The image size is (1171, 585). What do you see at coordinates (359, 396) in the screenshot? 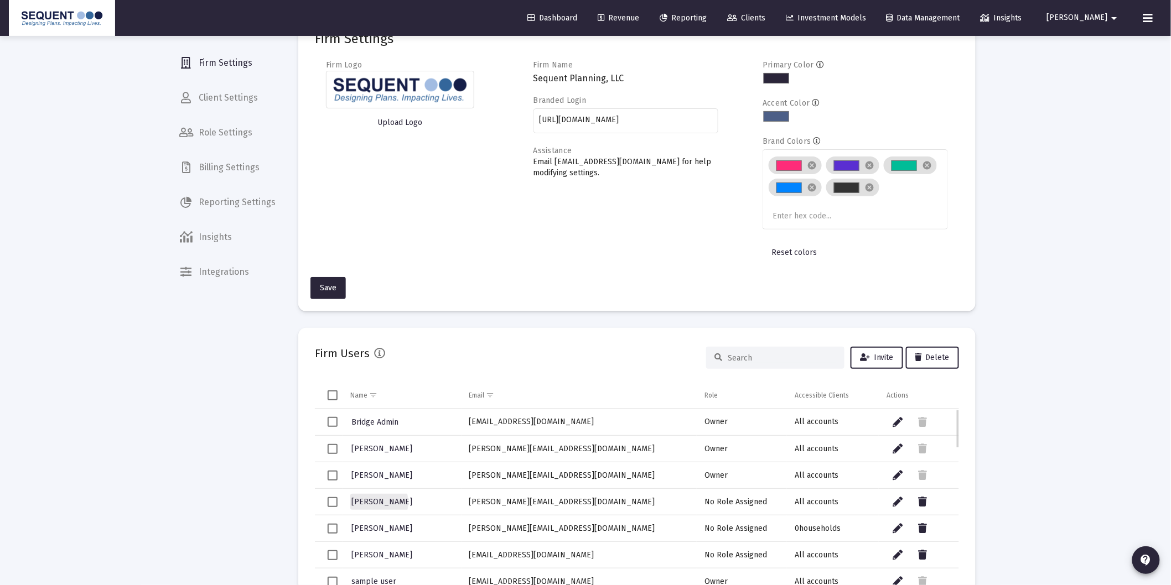
I see `div: Name` at bounding box center [359, 396].